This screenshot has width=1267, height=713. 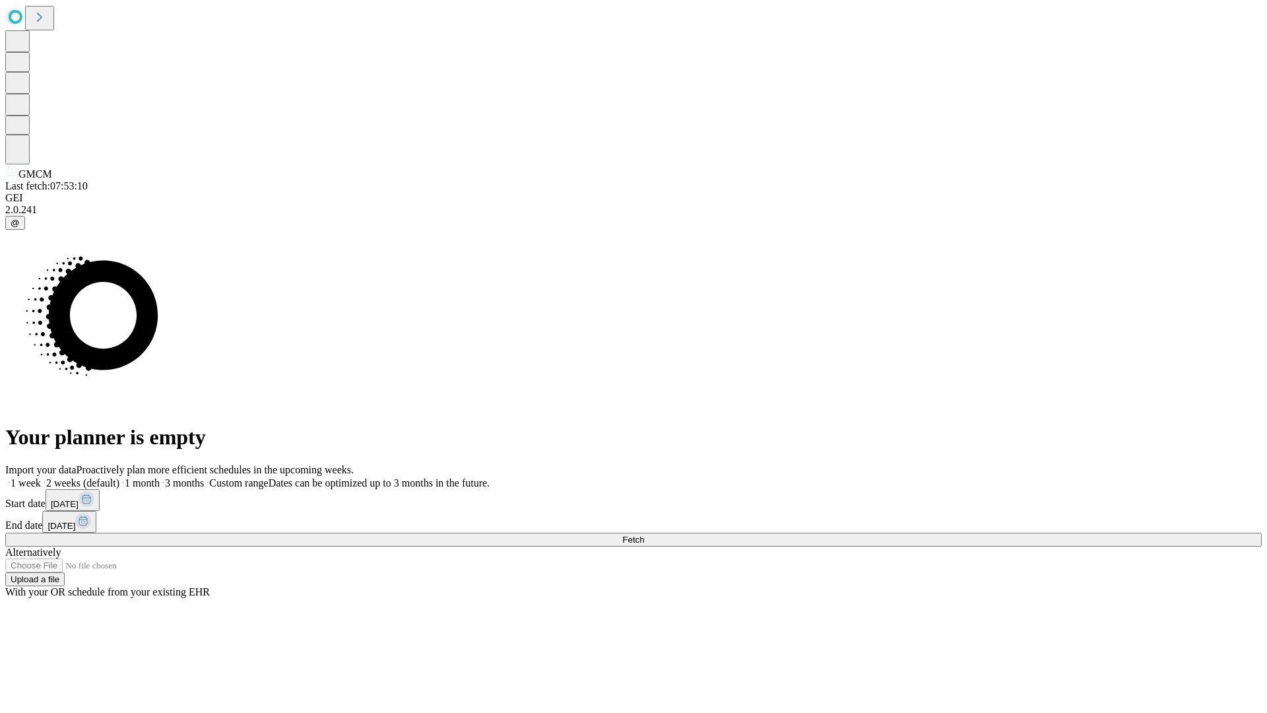 I want to click on div: GEI, so click(x=634, y=198).